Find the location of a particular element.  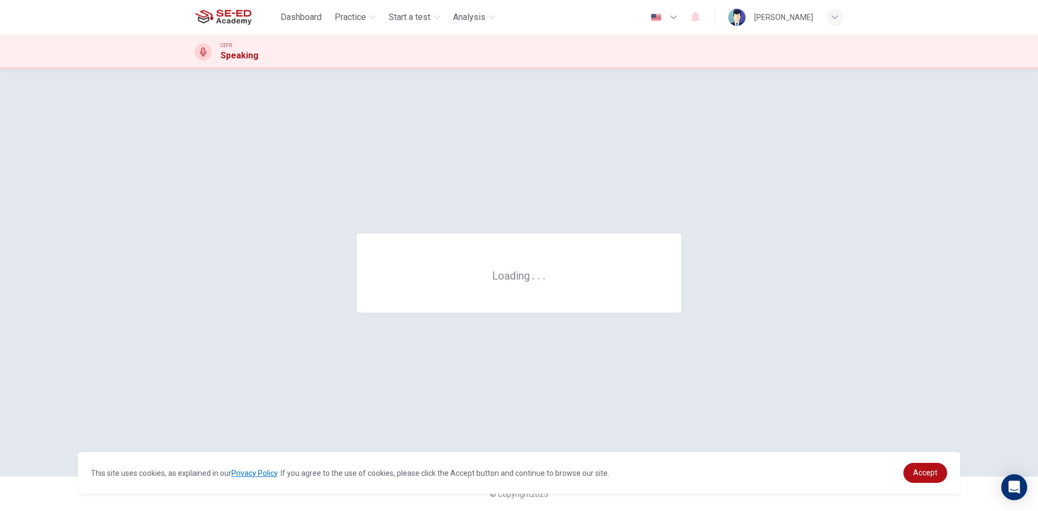

a: Dashboard is located at coordinates (301, 17).